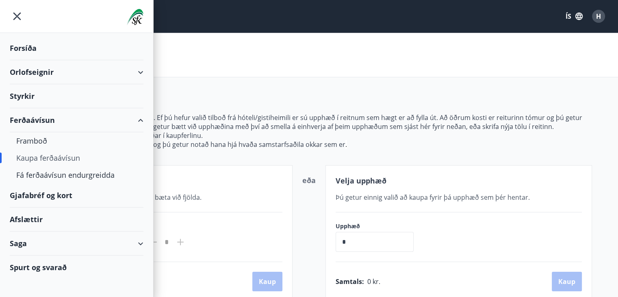  Describe the element at coordinates (309, 180) in the screenshot. I see `span: eða` at that location.